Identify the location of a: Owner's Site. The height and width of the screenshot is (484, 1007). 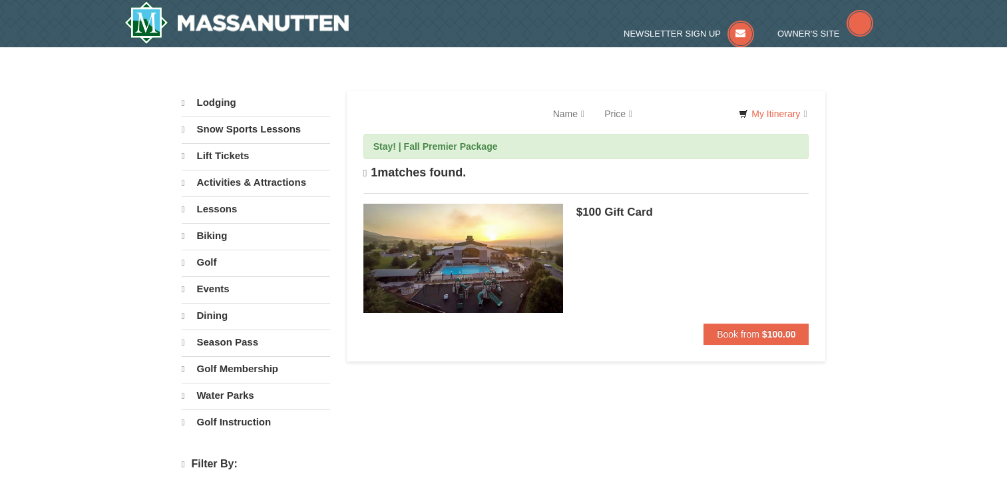
(826, 33).